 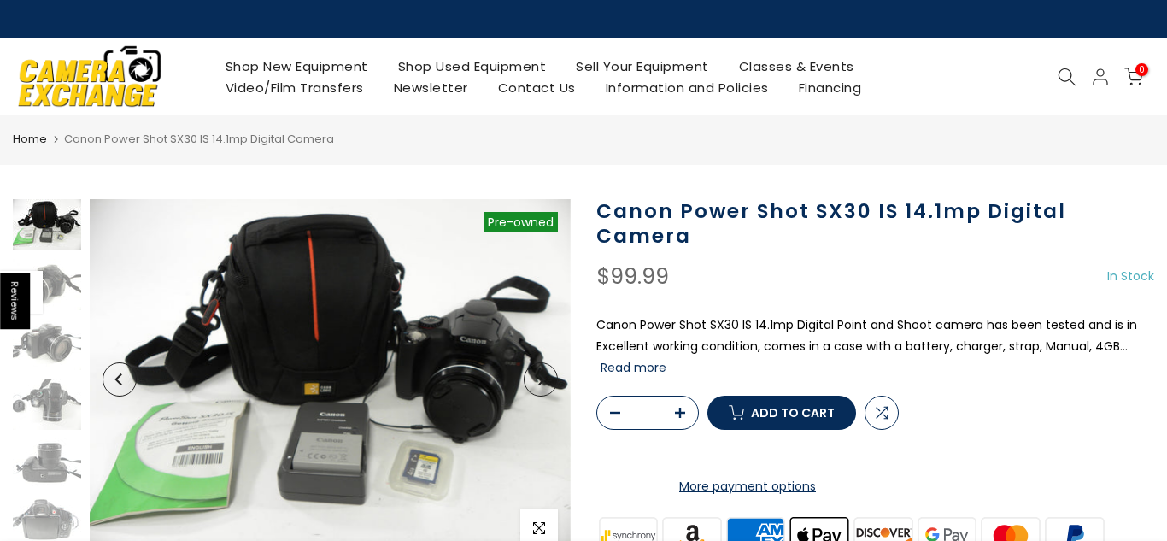 I want to click on a: Shop Used Equipment, so click(x=472, y=66).